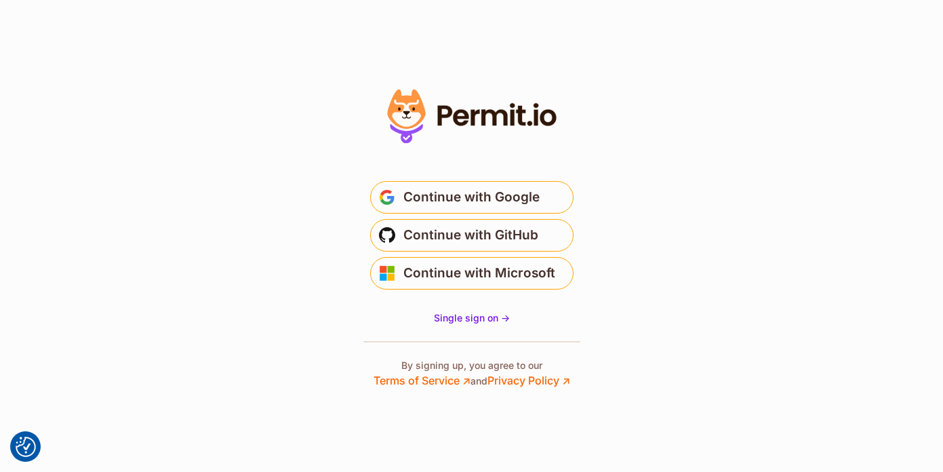 The image size is (943, 472). I want to click on span: Continue with GitHub, so click(470, 235).